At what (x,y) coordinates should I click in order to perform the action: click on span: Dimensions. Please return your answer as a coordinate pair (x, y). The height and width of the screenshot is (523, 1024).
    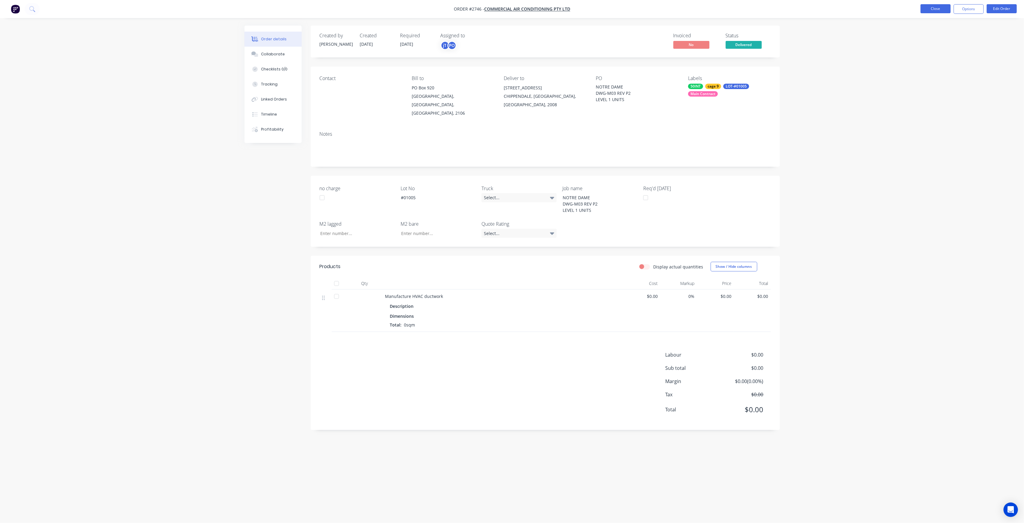
    Looking at the image, I should click on (402, 316).